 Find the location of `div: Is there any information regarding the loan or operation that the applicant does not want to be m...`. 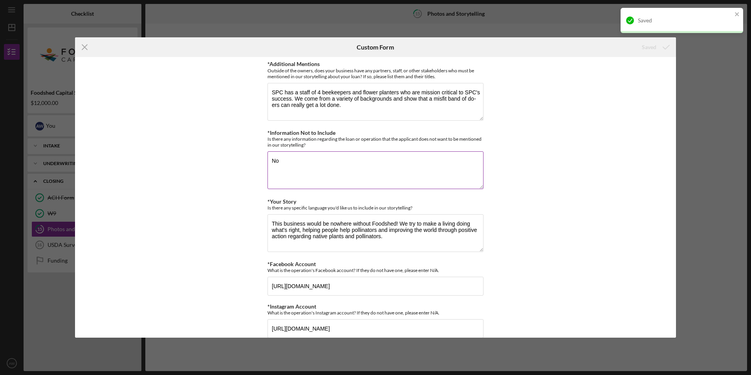

div: Is there any information regarding the loan or operation that the applicant does not want to be m... is located at coordinates (376, 142).